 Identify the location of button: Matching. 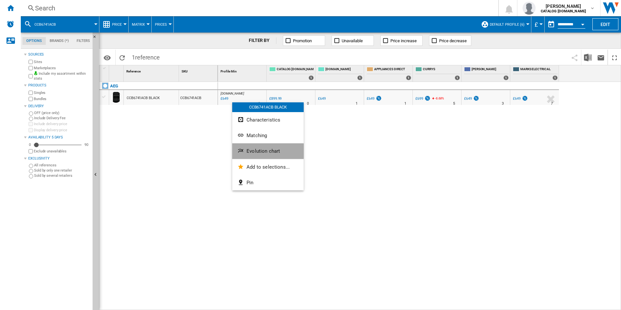
(268, 135).